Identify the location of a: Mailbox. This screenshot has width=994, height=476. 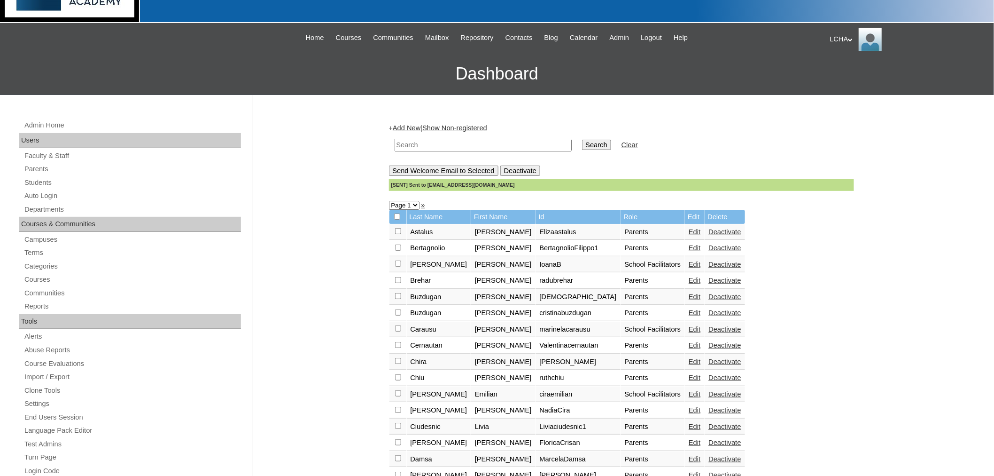
(437, 38).